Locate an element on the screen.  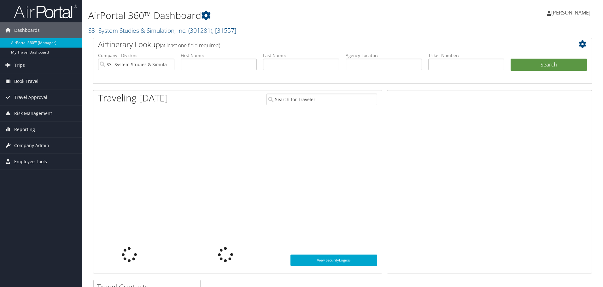
label: First Name: is located at coordinates (219, 55).